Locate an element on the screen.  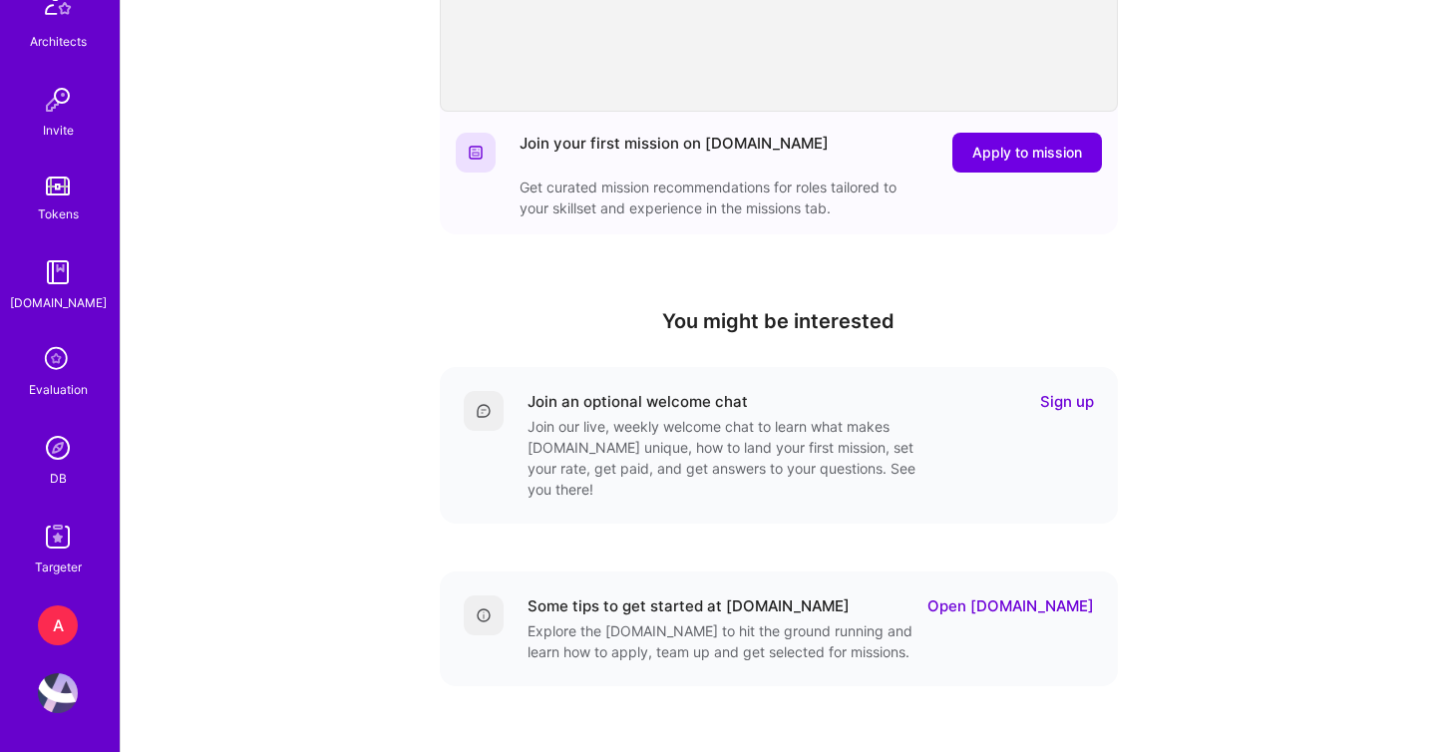
div: Invite is located at coordinates (58, 130).